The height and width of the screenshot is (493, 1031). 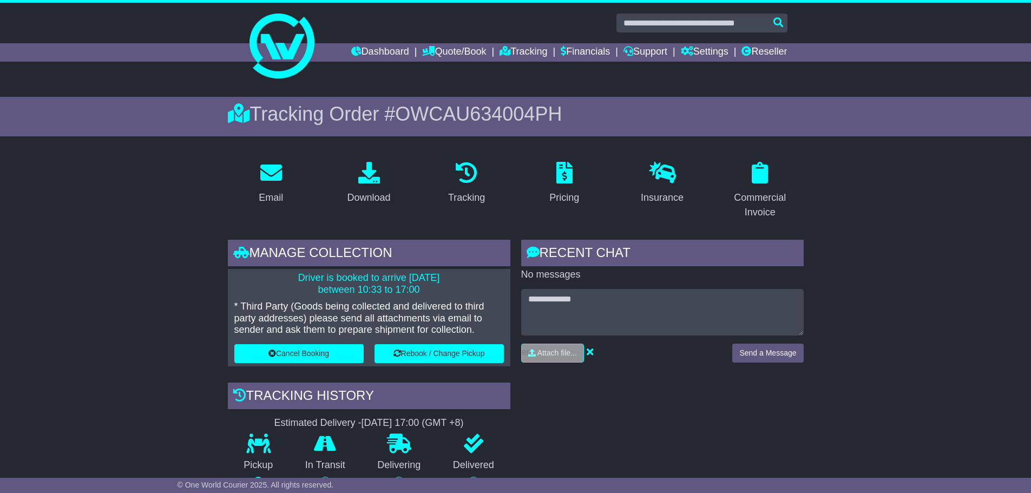 I want to click on span: © One World Courier 2025. All rights reserved., so click(x=255, y=485).